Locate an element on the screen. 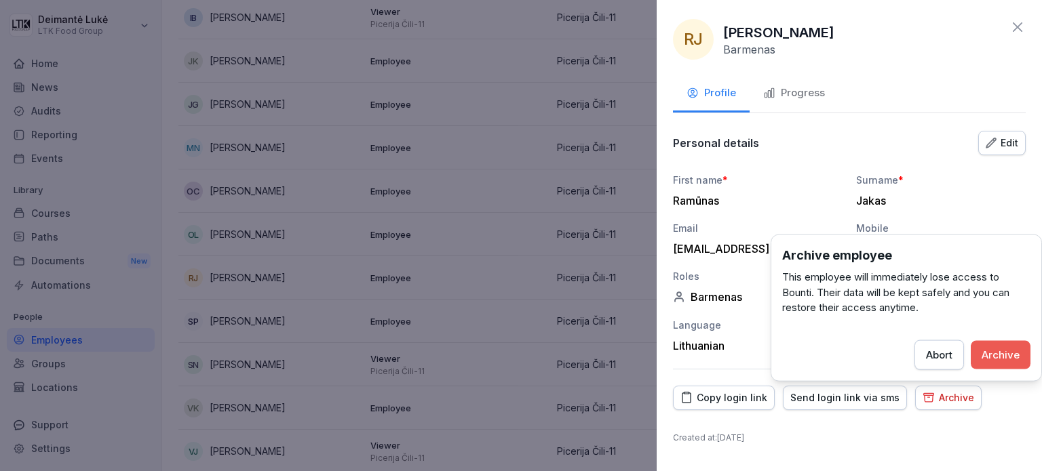 This screenshot has height=471, width=1042. div: Copy login link is located at coordinates (724, 398).